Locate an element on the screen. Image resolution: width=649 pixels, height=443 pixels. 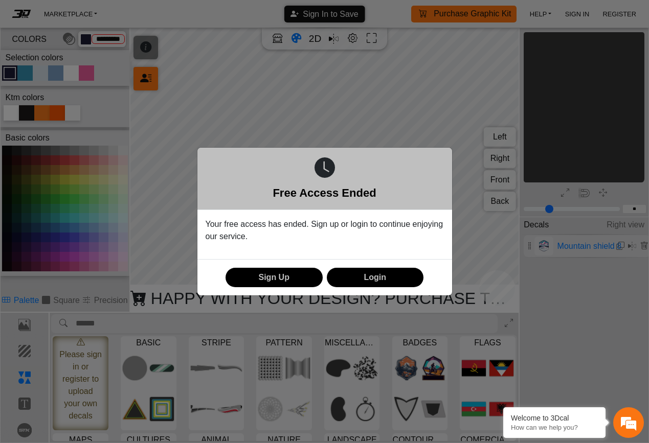
button: Login is located at coordinates (375, 278).